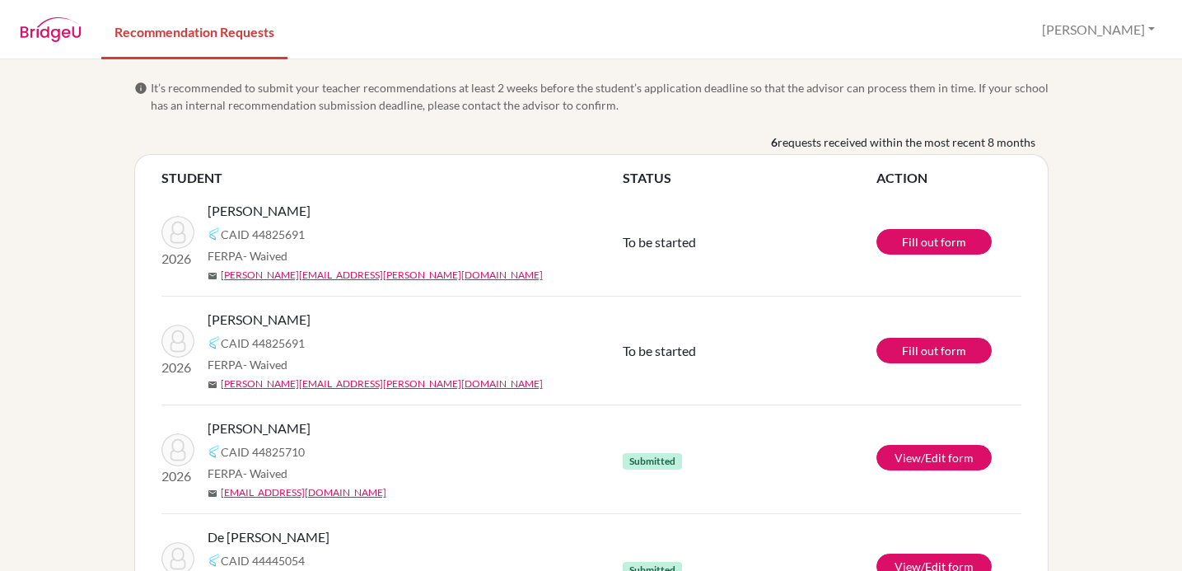 Image resolution: width=1182 pixels, height=571 pixels. Describe the element at coordinates (934, 457) in the screenshot. I see `a: View/Edit form` at that location.